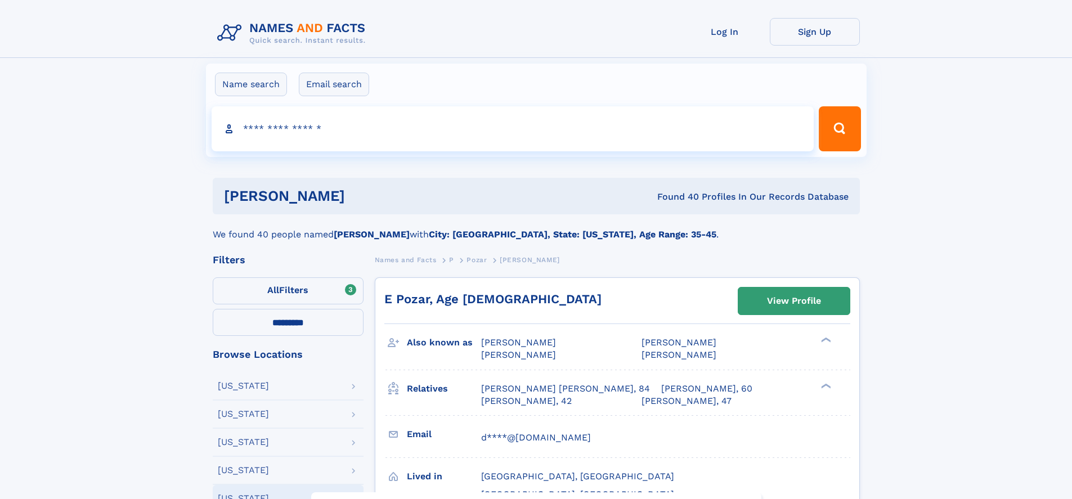 The image size is (1072, 499). What do you see at coordinates (288, 355) in the screenshot?
I see `div: Browse Locations` at bounding box center [288, 355].